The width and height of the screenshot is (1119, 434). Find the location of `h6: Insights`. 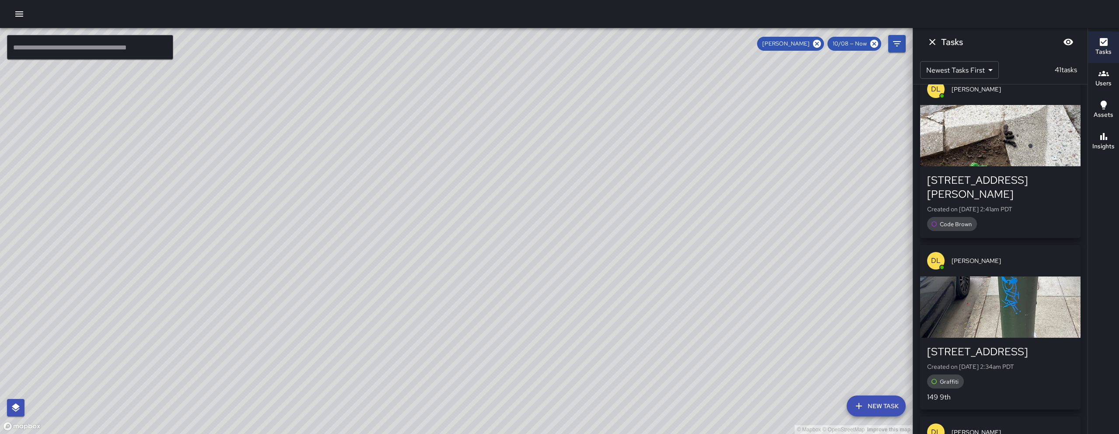

h6: Insights is located at coordinates (1103, 146).